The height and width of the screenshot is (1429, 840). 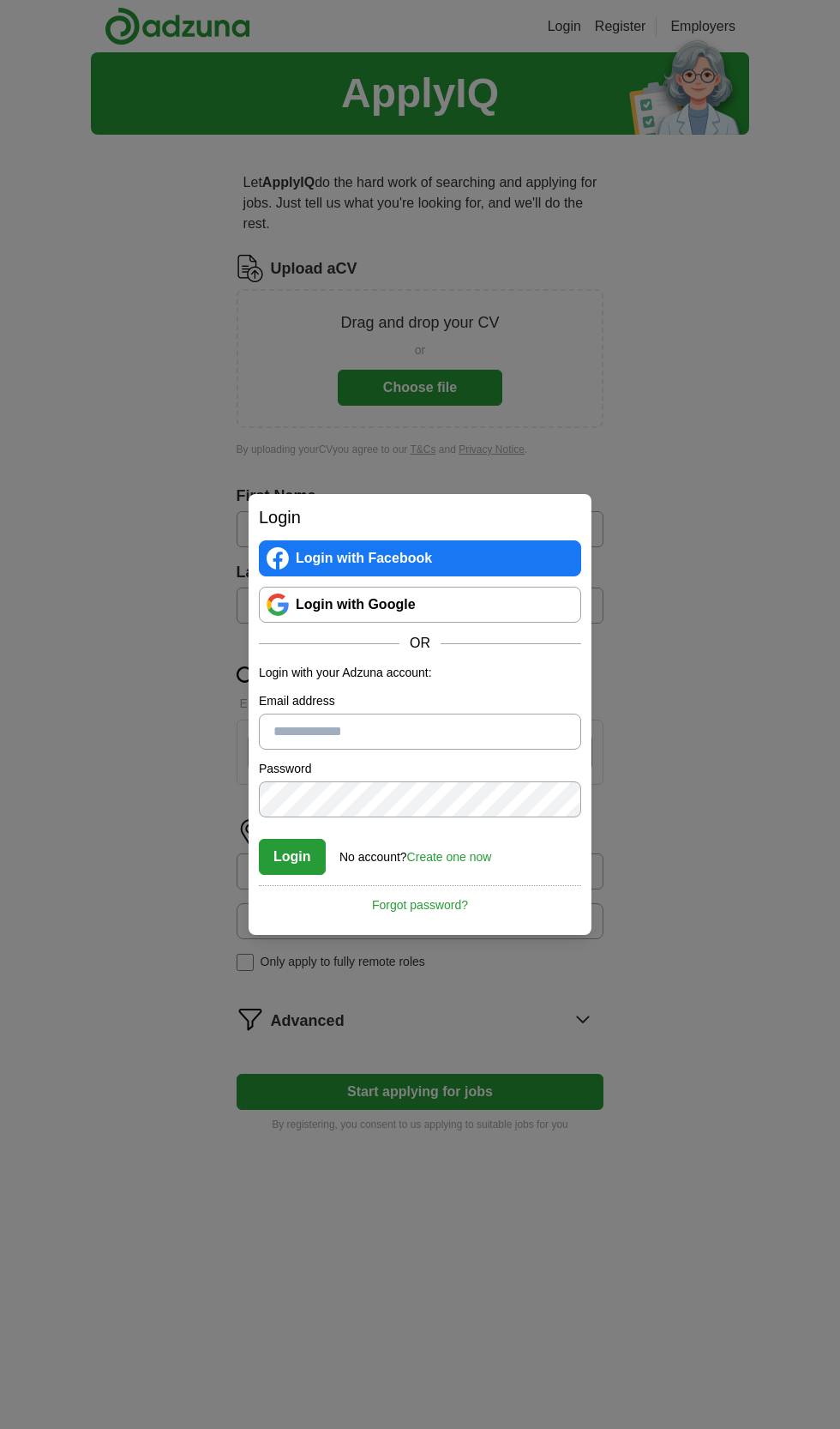 What do you see at coordinates (420, 558) in the screenshot?
I see `a: Login with Facebook` at bounding box center [420, 558].